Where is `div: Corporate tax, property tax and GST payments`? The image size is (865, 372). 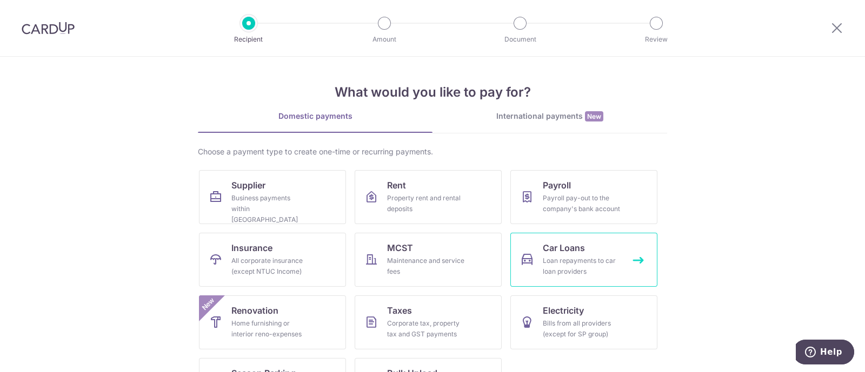 div: Corporate tax, property tax and GST payments is located at coordinates (426, 329).